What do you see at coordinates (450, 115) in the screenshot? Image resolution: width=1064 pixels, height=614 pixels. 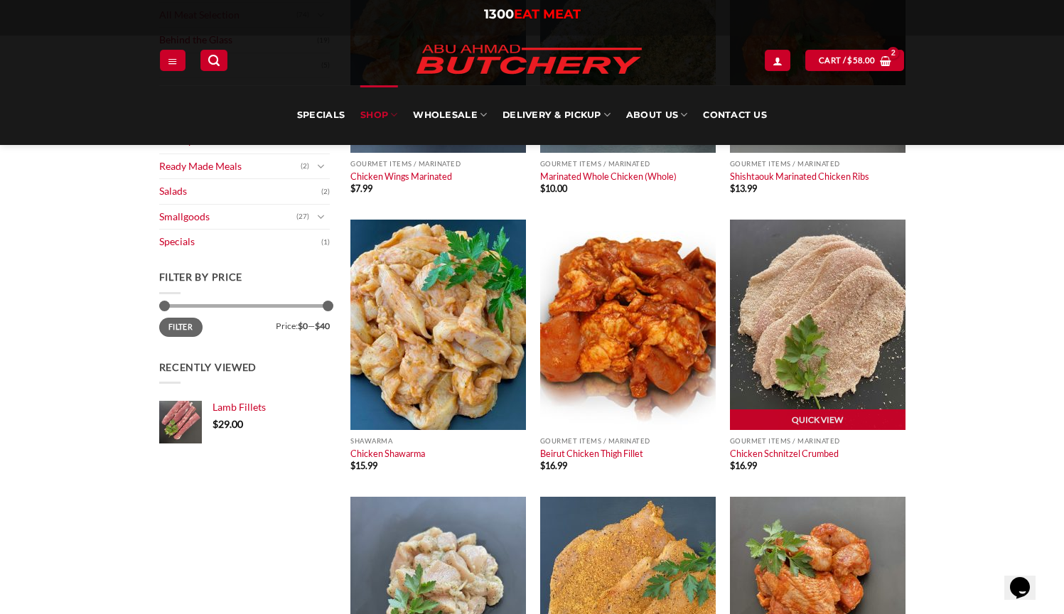 I see `a: Wholesale` at bounding box center [450, 115].